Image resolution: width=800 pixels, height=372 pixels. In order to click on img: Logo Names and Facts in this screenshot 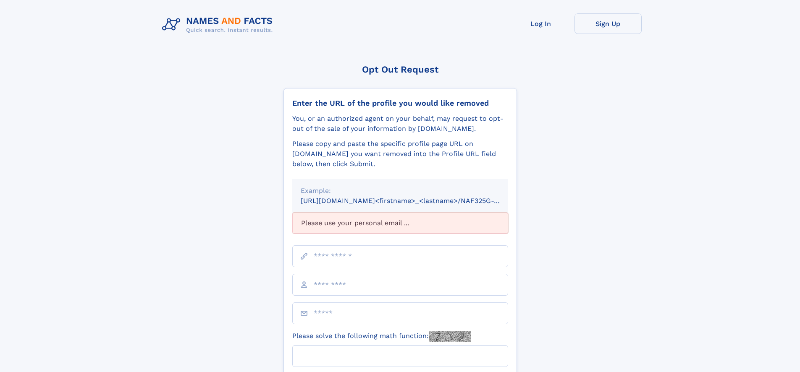, I will do `click(219, 25)`.